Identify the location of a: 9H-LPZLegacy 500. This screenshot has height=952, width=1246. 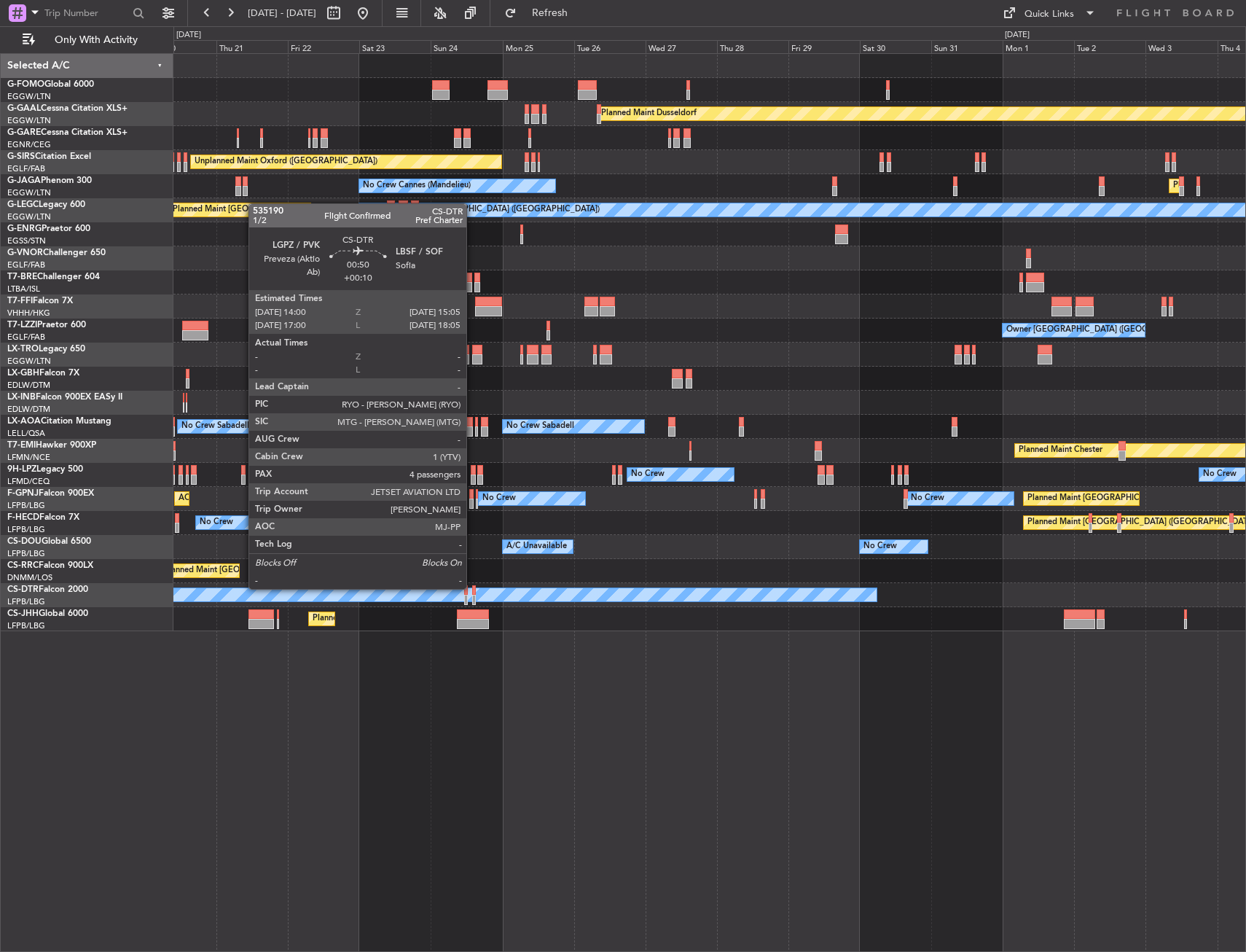
(45, 469).